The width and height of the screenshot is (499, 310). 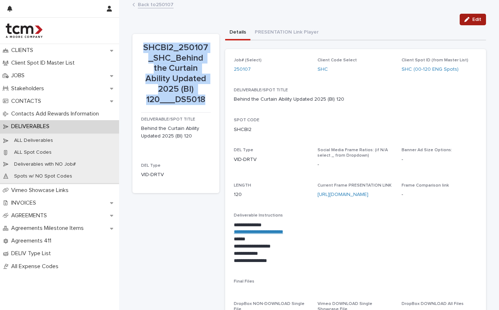 What do you see at coordinates (24, 31) in the screenshot?
I see `img: 4hMmSqQkux38exxPVZHQ` at bounding box center [24, 31].